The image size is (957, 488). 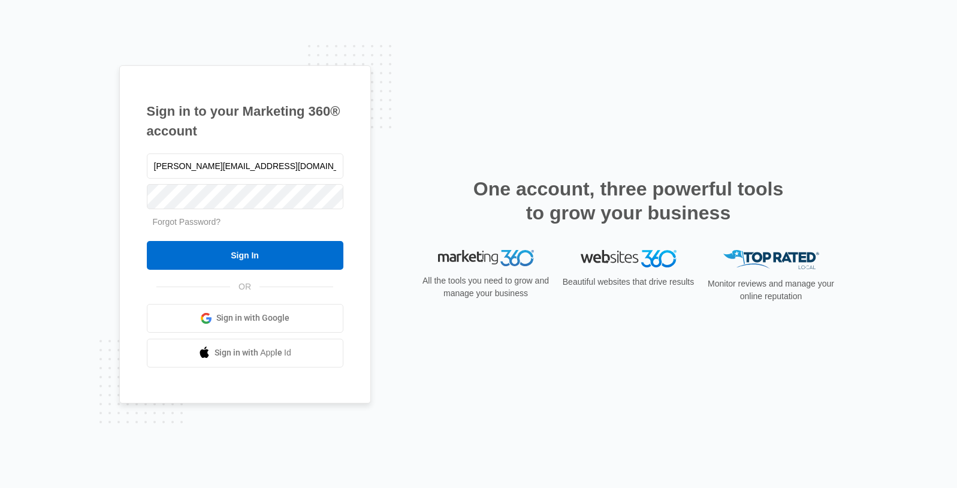 I want to click on input: Email, so click(x=245, y=166).